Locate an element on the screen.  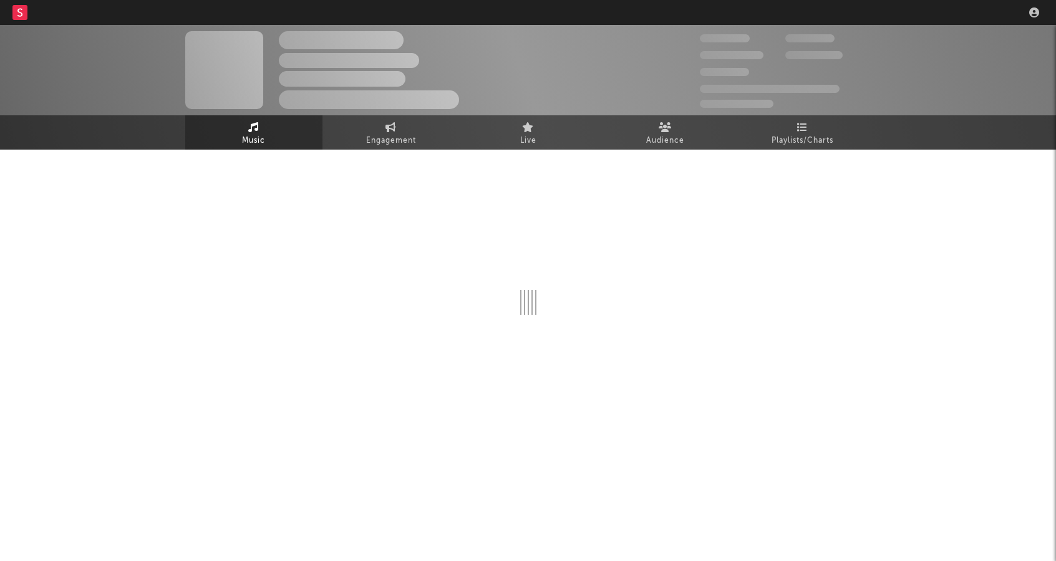
a: Music is located at coordinates (254, 132).